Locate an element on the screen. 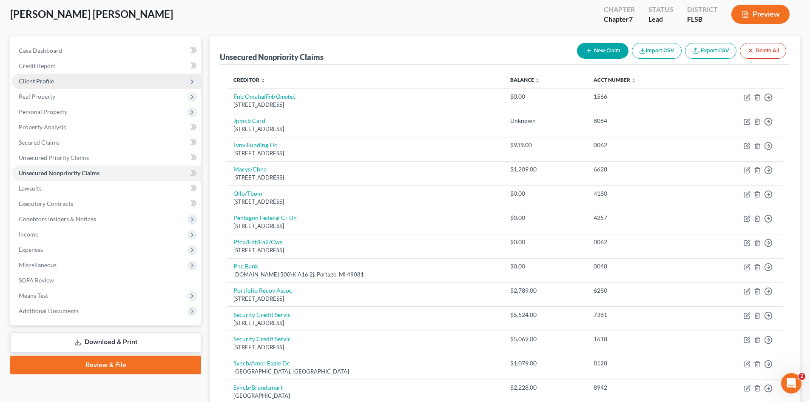  div: $2,228.00 is located at coordinates (545, 387).